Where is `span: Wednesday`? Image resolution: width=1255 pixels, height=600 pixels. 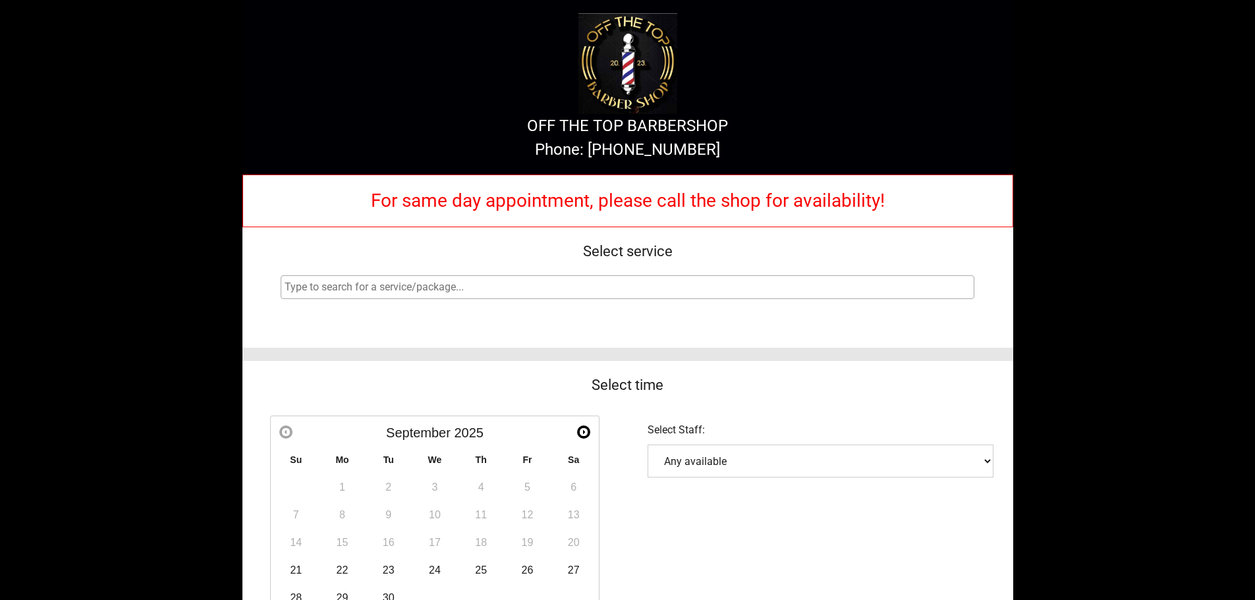
span: Wednesday is located at coordinates (435, 460).